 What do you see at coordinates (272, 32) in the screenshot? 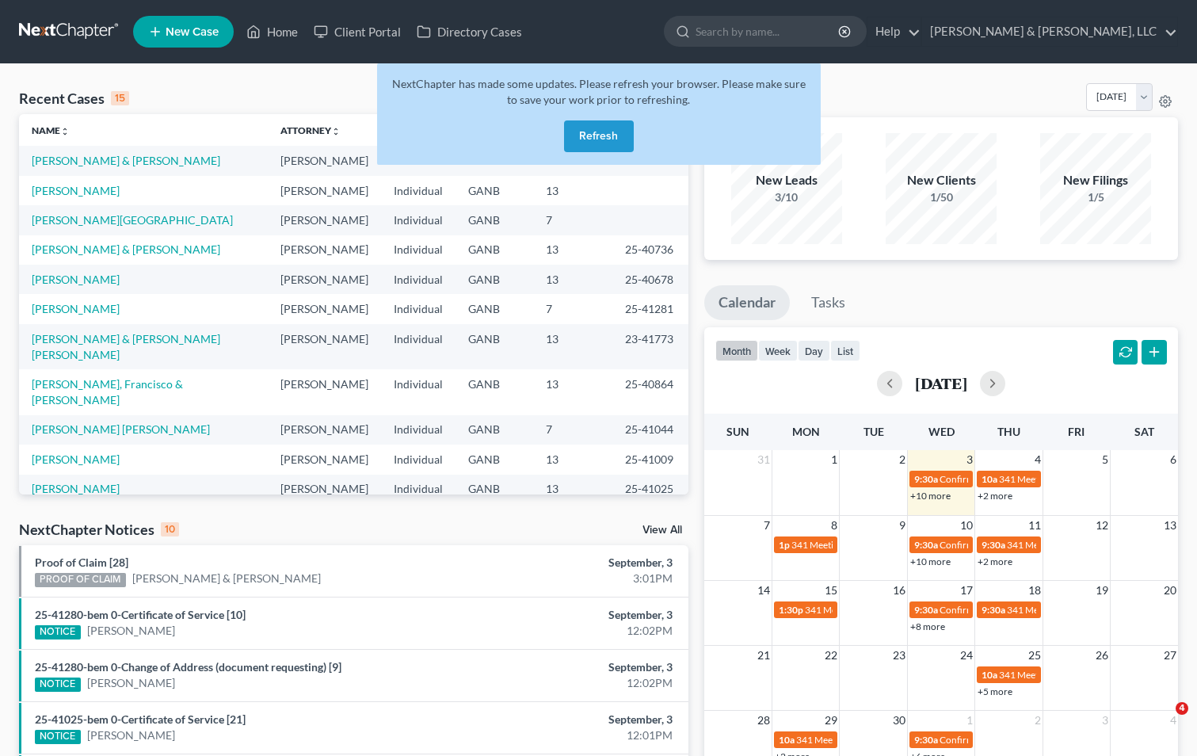
I see `a: Home` at bounding box center [272, 32].